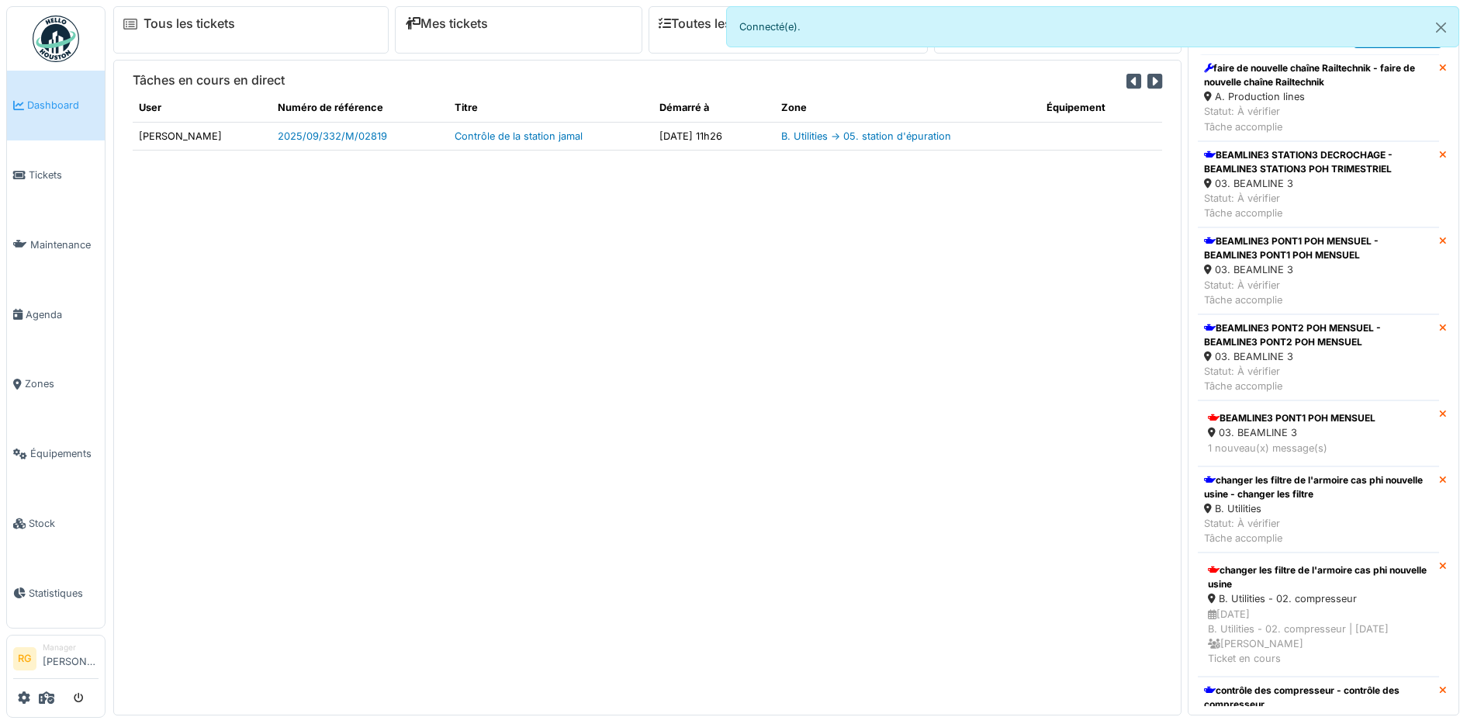 The height and width of the screenshot is (724, 1467). Describe the element at coordinates (64, 453) in the screenshot. I see `span: Équipements` at that location.